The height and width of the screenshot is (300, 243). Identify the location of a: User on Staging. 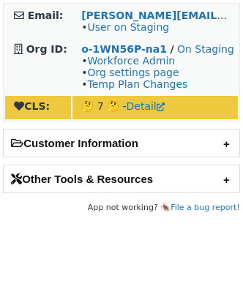
(128, 27).